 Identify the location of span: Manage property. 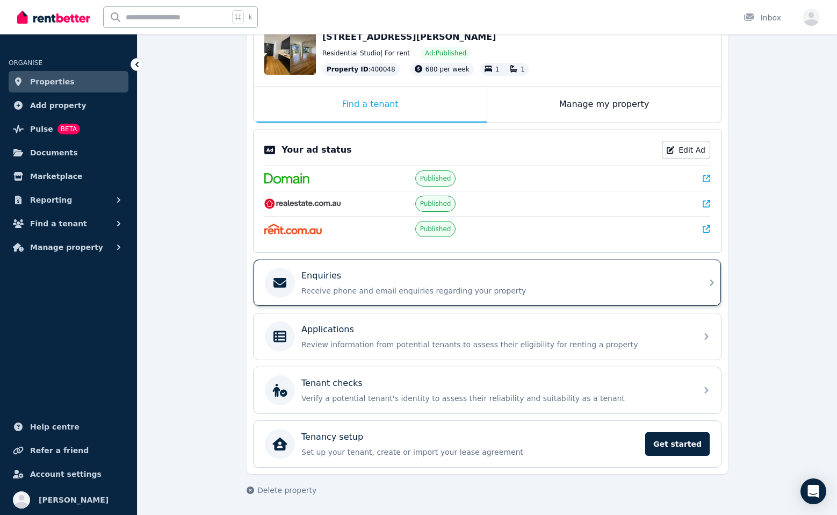
(67, 247).